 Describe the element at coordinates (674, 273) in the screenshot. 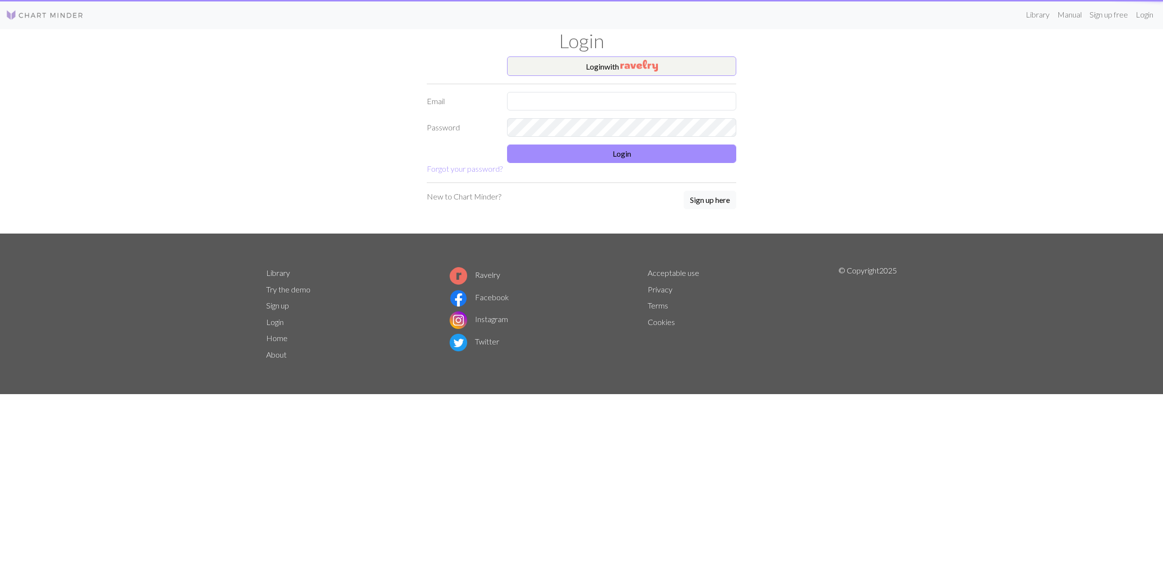

I see `a: Acceptable use` at that location.